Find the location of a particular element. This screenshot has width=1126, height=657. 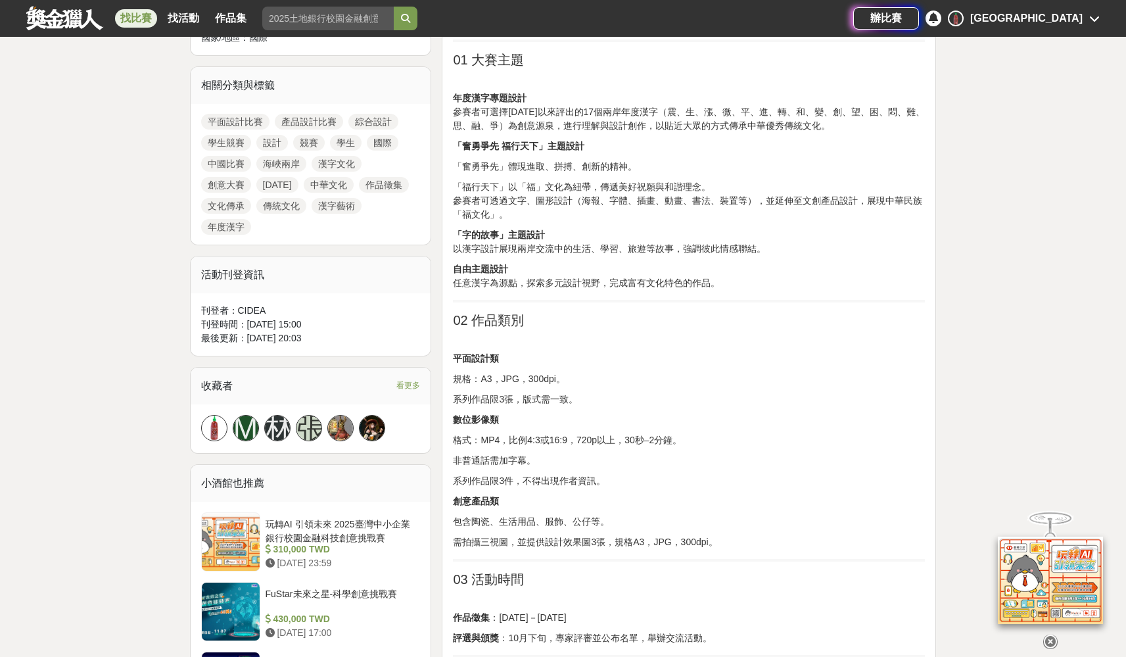

a: 學生競賽 is located at coordinates (226, 143).